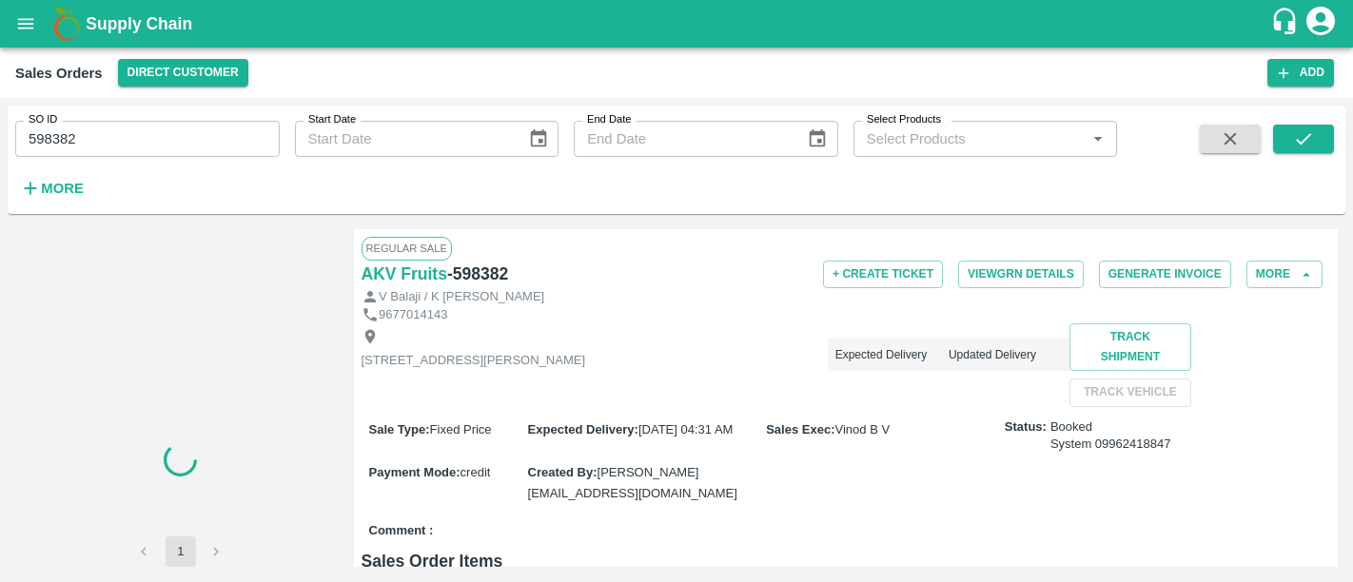 This screenshot has width=1353, height=582. Describe the element at coordinates (562, 472) in the screenshot. I see `label: Created By :` at that location.